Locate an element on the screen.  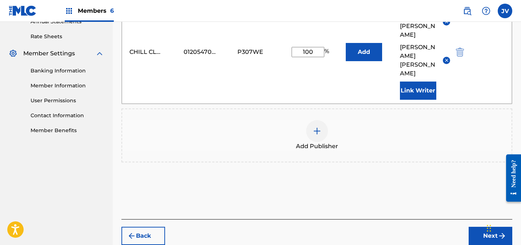
img: 7ee5dd4eb1f8a8e3ef2f.svg is located at coordinates (132, 236).